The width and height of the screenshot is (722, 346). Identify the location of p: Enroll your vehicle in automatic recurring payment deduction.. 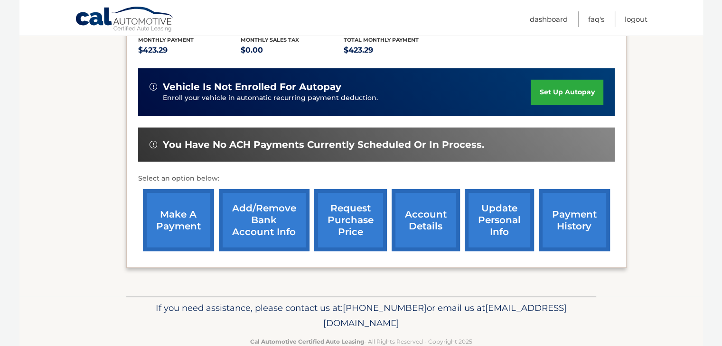
(347, 98).